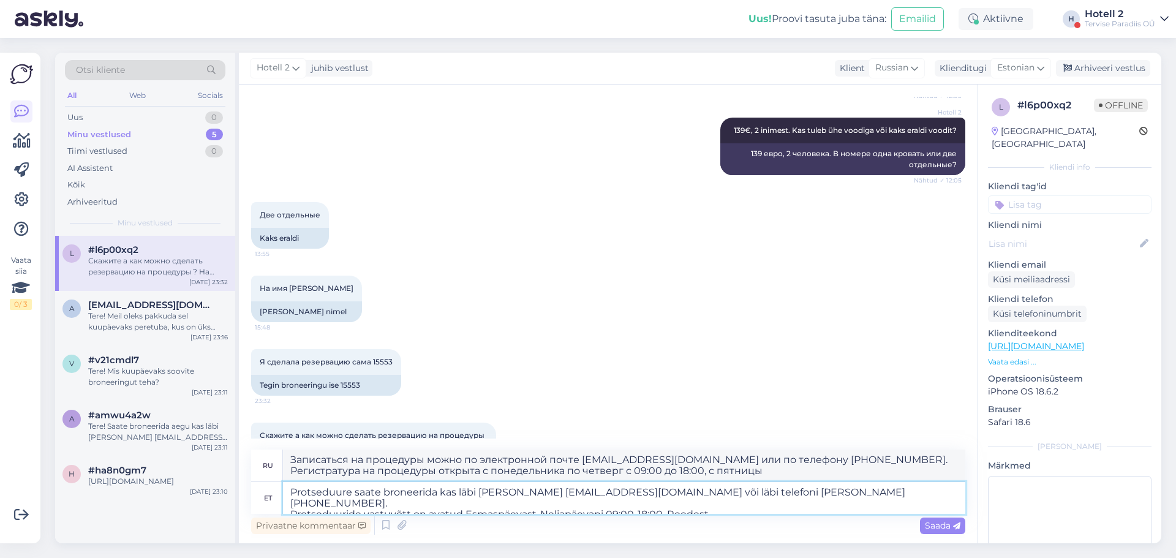  What do you see at coordinates (21, 74) in the screenshot?
I see `img: Askly Logo` at bounding box center [21, 74].